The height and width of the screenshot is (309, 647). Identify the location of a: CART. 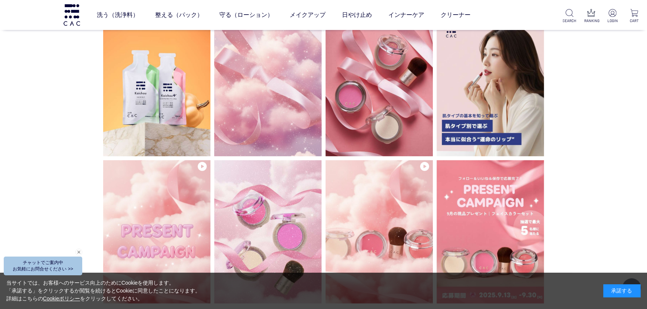
(634, 16).